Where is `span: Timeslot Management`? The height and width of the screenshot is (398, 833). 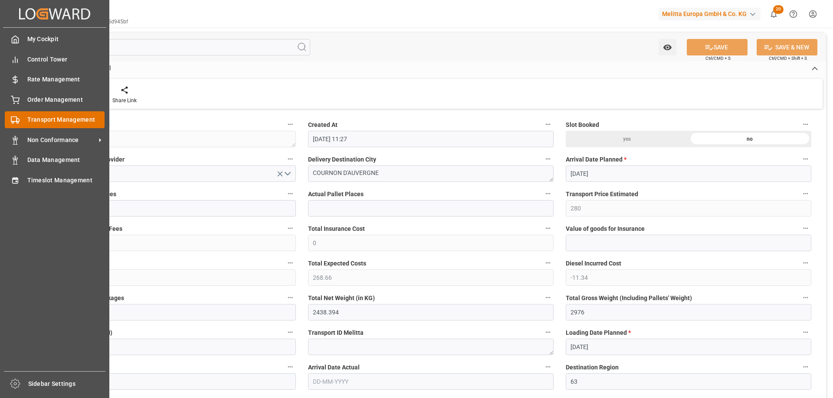 span: Timeslot Management is located at coordinates (66, 180).